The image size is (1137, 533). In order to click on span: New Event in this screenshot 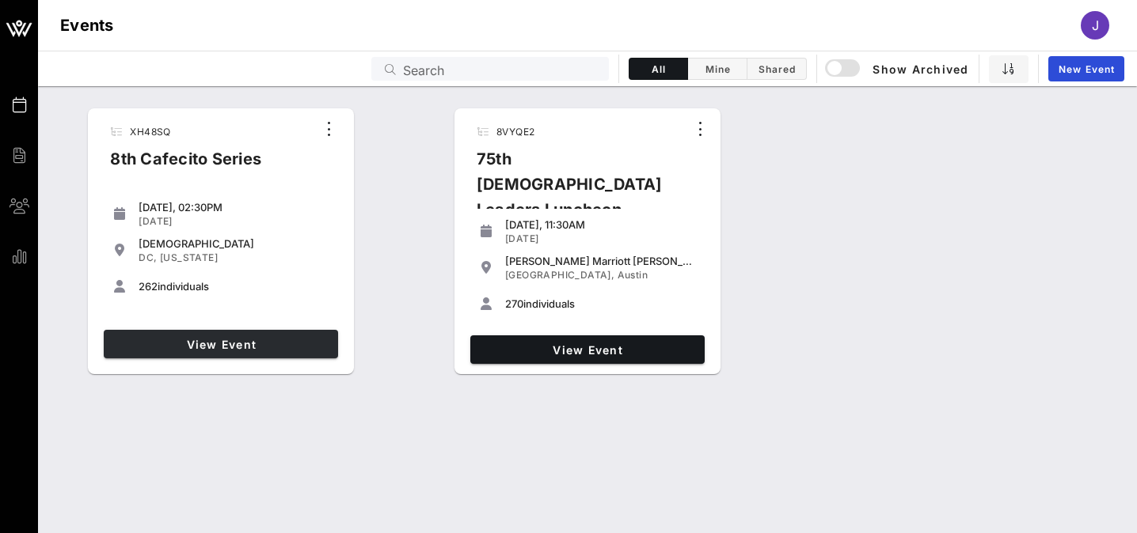, I will do `click(1086, 69)`.